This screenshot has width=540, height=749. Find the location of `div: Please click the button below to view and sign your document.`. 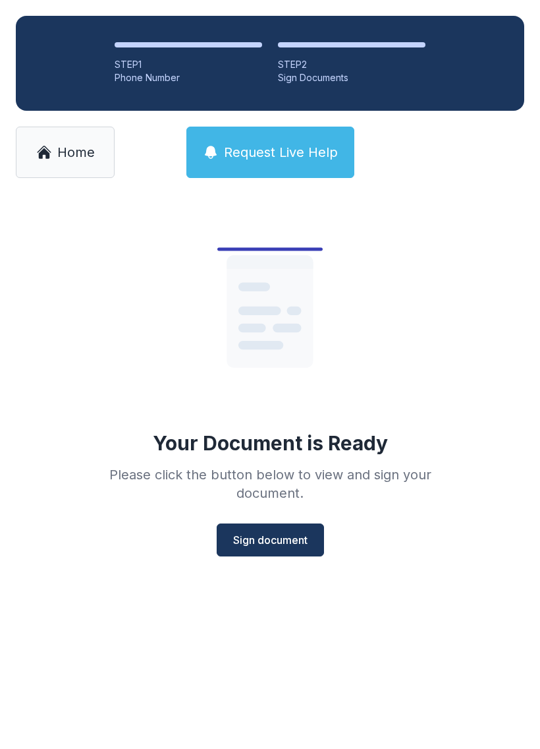

div: Please click the button below to view and sign your document. is located at coordinates (270, 484).